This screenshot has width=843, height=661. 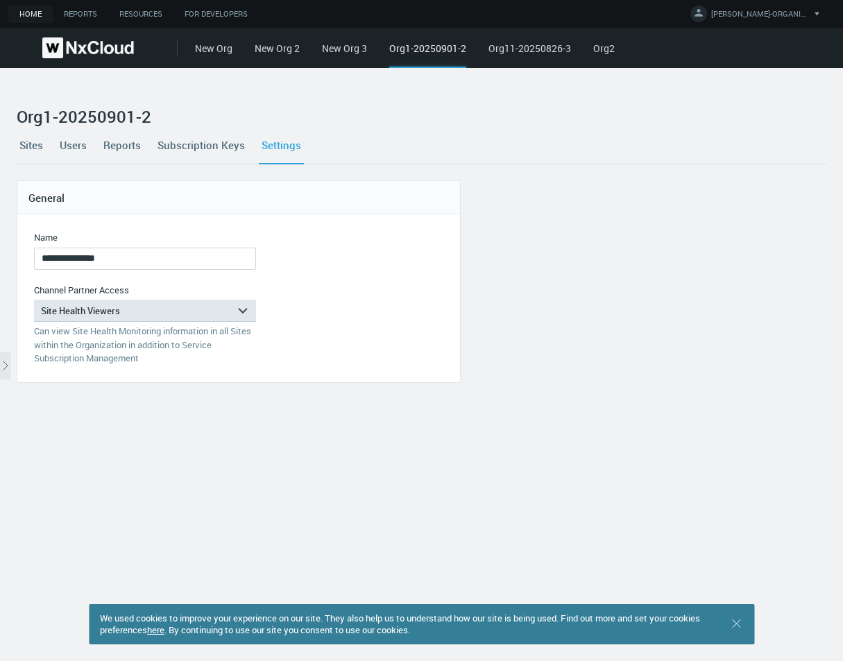 I want to click on label: Name, so click(x=46, y=238).